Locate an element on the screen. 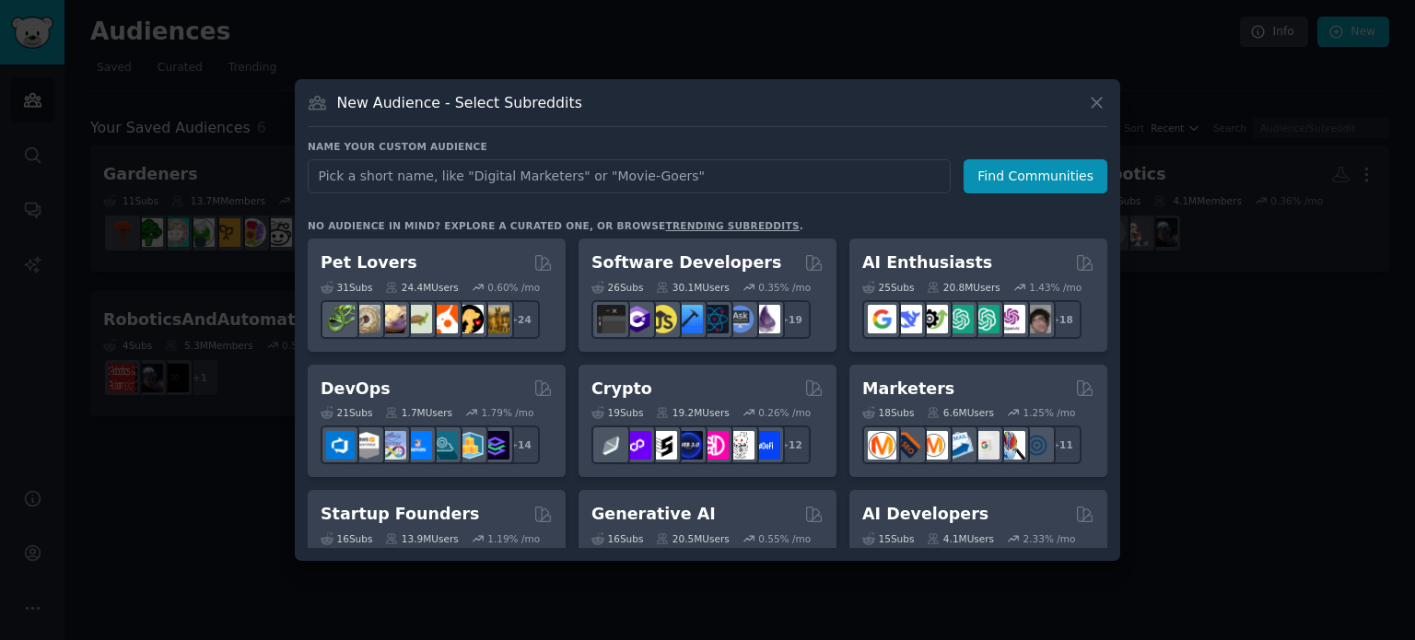 This screenshot has width=1415, height=640. img: azuredevops is located at coordinates (340, 445).